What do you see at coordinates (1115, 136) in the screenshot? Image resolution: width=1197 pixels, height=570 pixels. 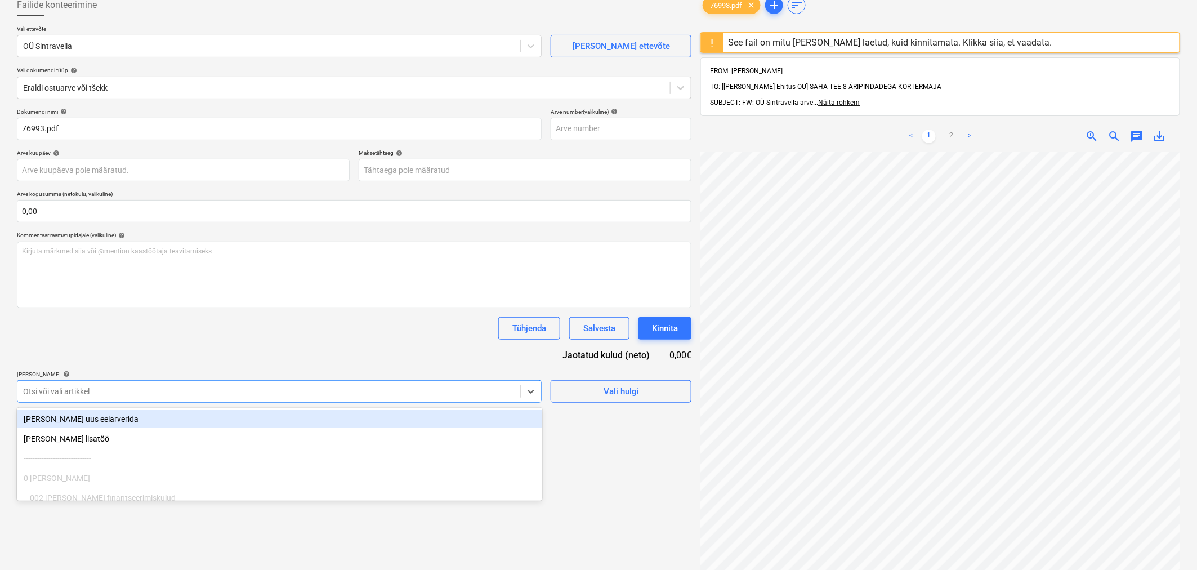 I see `span: zoom_out` at bounding box center [1115, 136].